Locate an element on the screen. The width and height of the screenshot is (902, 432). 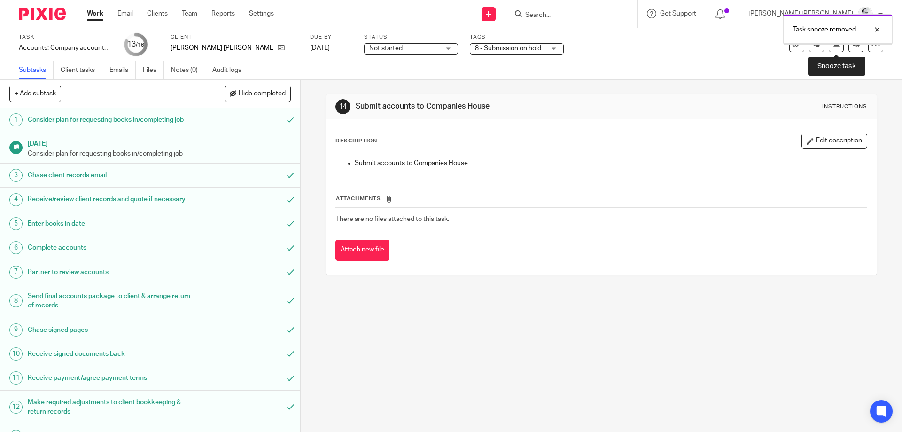
h1: Chase signed pages is located at coordinates (109, 330).